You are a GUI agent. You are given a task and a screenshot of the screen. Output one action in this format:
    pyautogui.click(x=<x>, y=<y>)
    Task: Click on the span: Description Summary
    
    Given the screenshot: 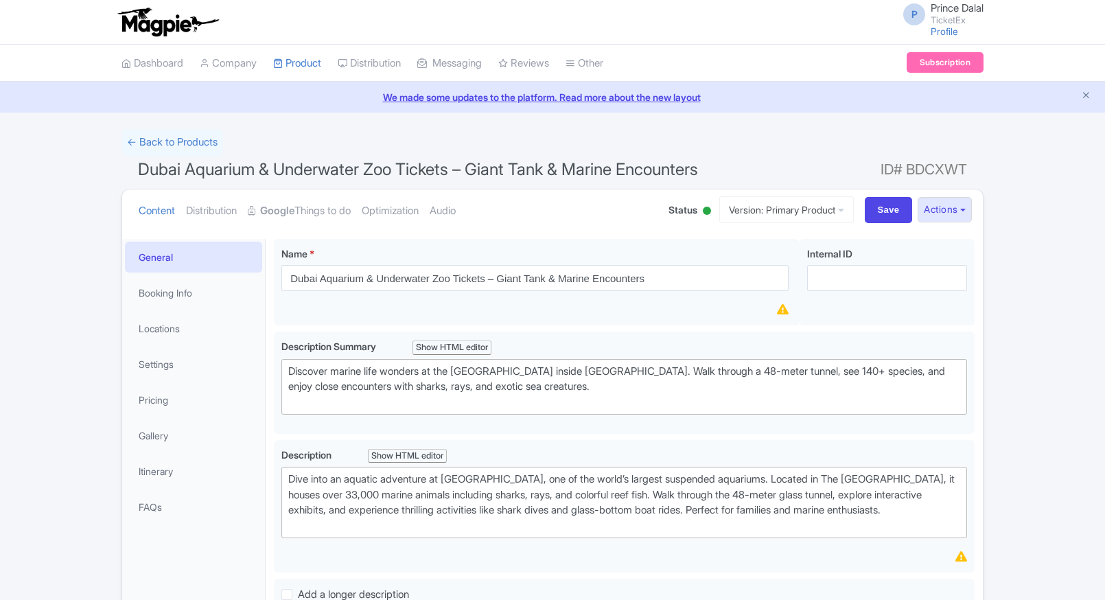 What is the action you would take?
    pyautogui.click(x=329, y=346)
    